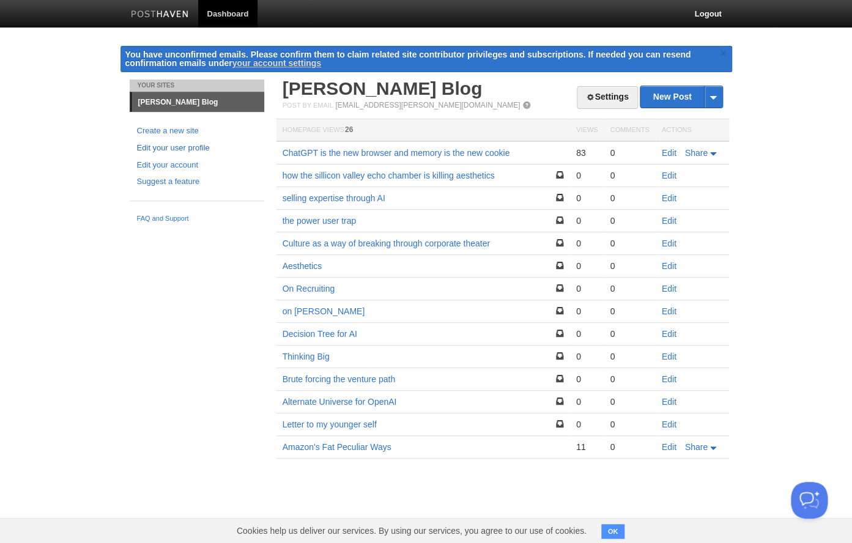  Describe the element at coordinates (396, 153) in the screenshot. I see `a: ChatGPT is the new browser and memory is the new cookie` at that location.